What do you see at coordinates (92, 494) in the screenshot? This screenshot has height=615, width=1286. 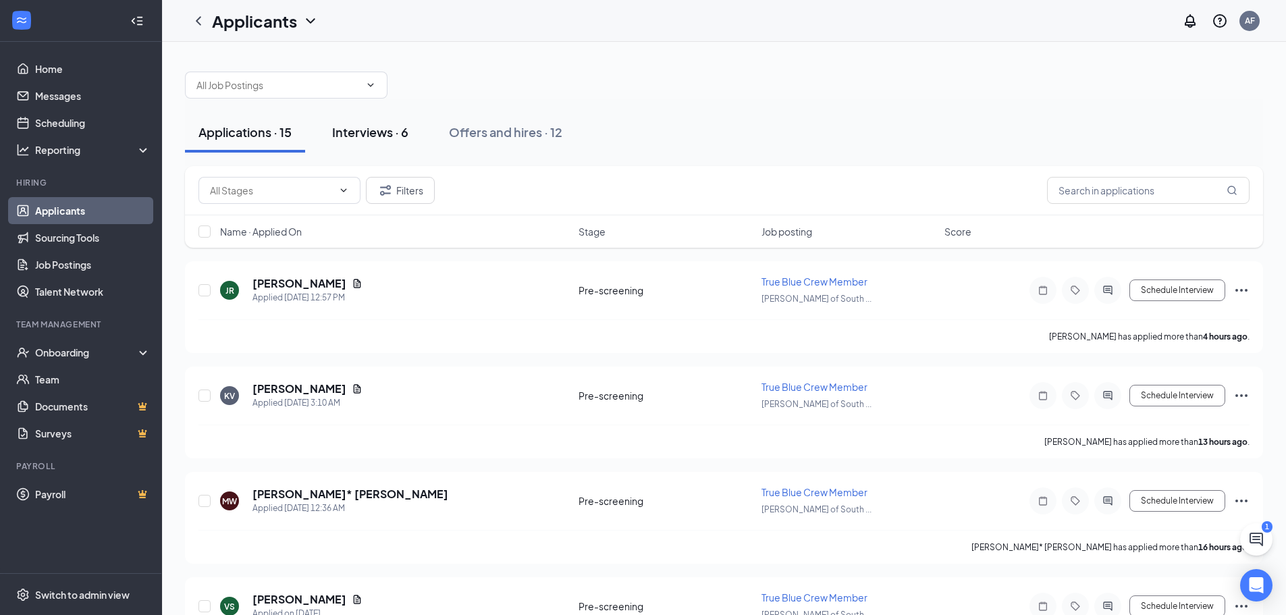 I see `a: PayrollCrown` at bounding box center [92, 494].